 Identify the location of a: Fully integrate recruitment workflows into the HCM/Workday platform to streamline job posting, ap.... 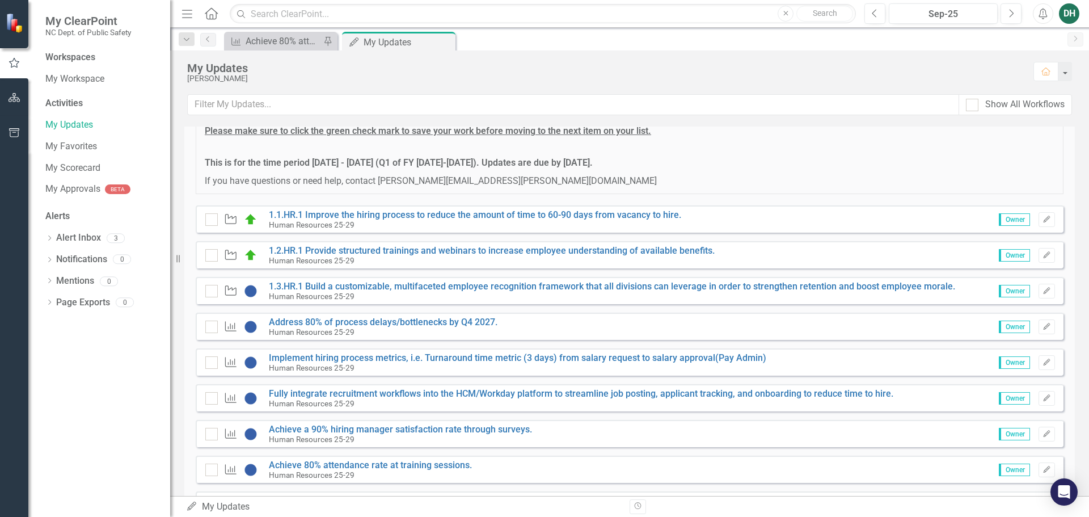
(581, 393).